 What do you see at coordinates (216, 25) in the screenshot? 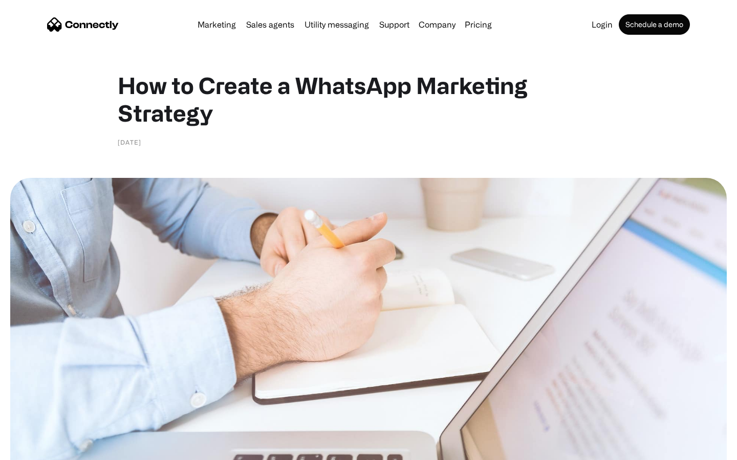
I see `a: Marketing` at bounding box center [216, 25].